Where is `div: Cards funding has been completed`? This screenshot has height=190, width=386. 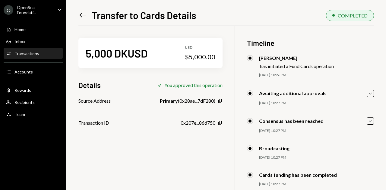
div: Cards funding has been completed is located at coordinates (298, 175).